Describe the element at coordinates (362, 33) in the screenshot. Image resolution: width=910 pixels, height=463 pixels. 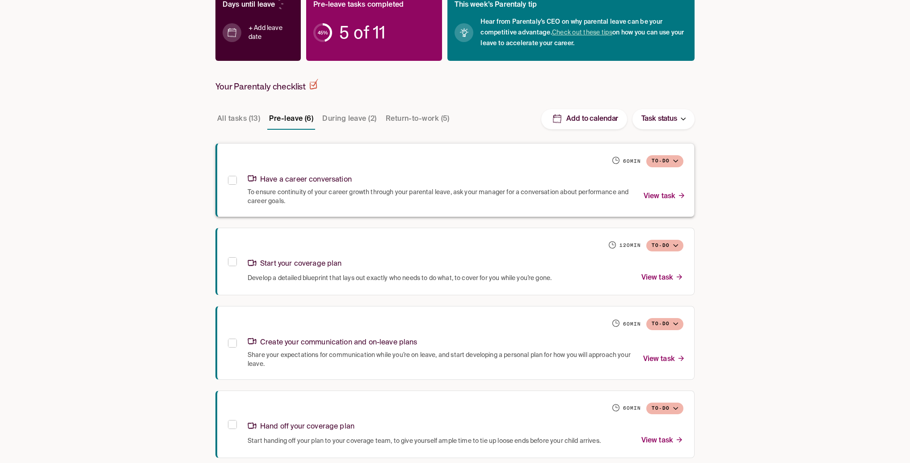
I see `span: 5 of 11` at that location.